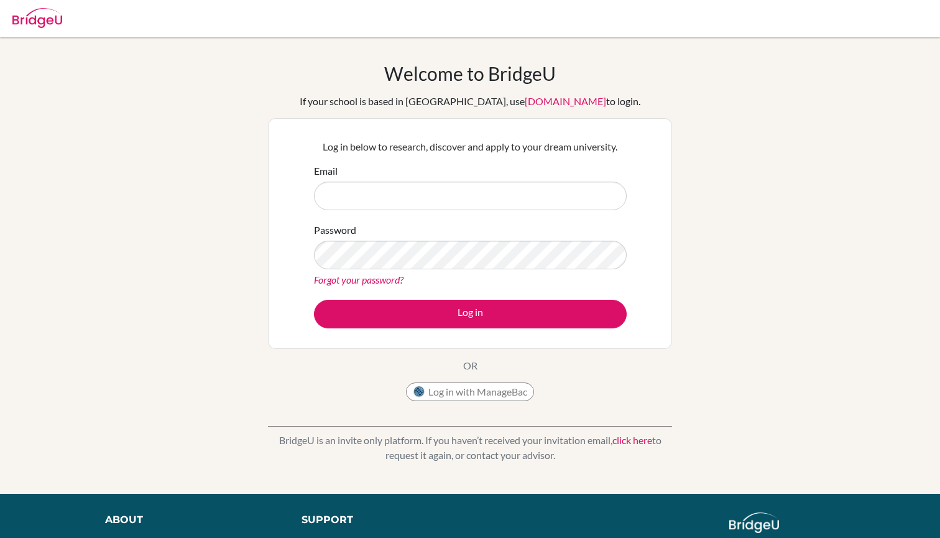  Describe the element at coordinates (189, 520) in the screenshot. I see `div: About` at that location.